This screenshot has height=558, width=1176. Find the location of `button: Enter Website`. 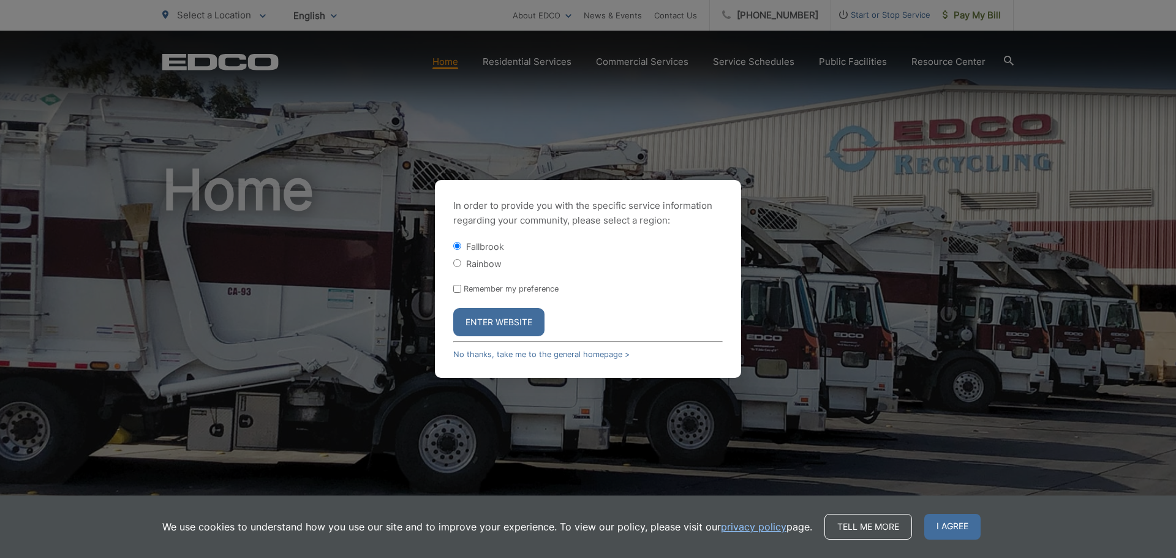

button: Enter Website is located at coordinates (499, 322).